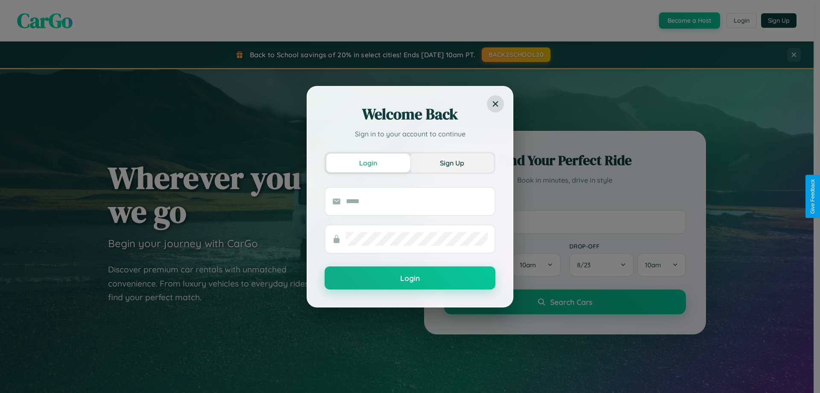 The image size is (820, 393). I want to click on div: Give Feedback, so click(813, 196).